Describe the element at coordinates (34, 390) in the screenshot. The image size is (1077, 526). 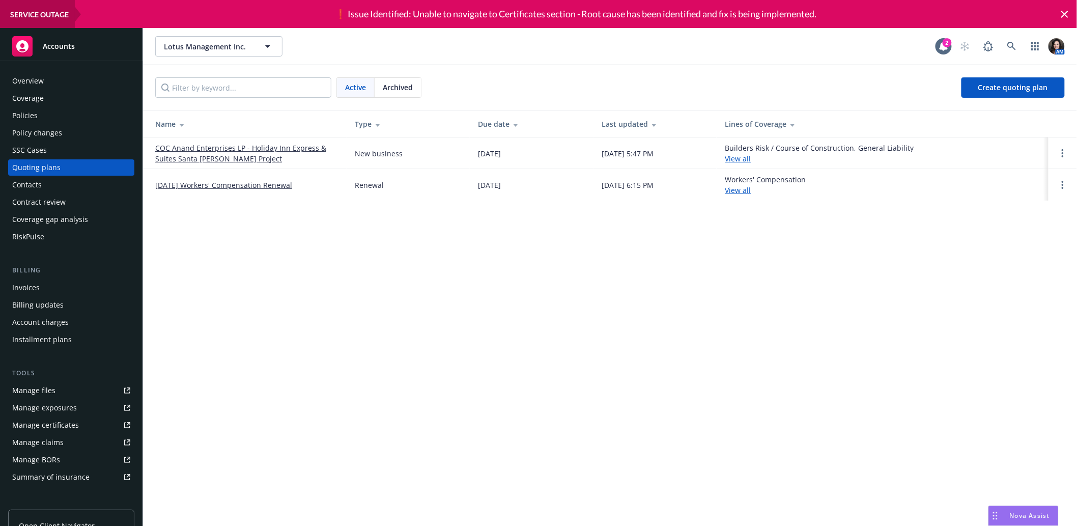
I see `div: Manage files` at that location.